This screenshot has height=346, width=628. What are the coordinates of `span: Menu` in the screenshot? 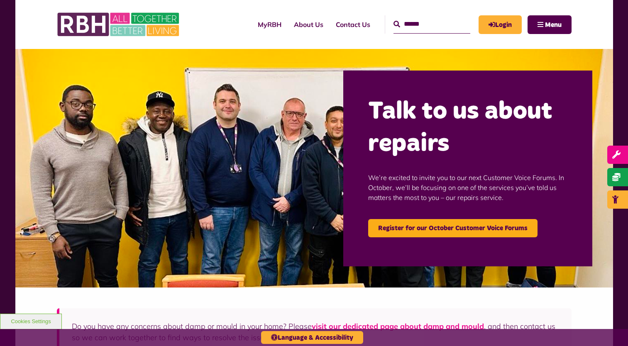 It's located at (554, 25).